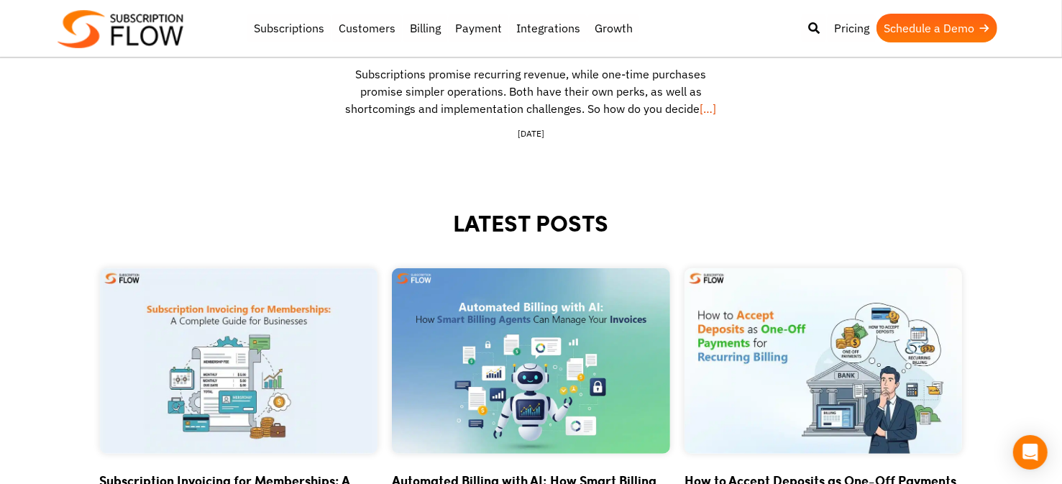 This screenshot has height=484, width=1062. Describe the element at coordinates (531, 361) in the screenshot. I see `img: Automated Billing with AI` at that location.